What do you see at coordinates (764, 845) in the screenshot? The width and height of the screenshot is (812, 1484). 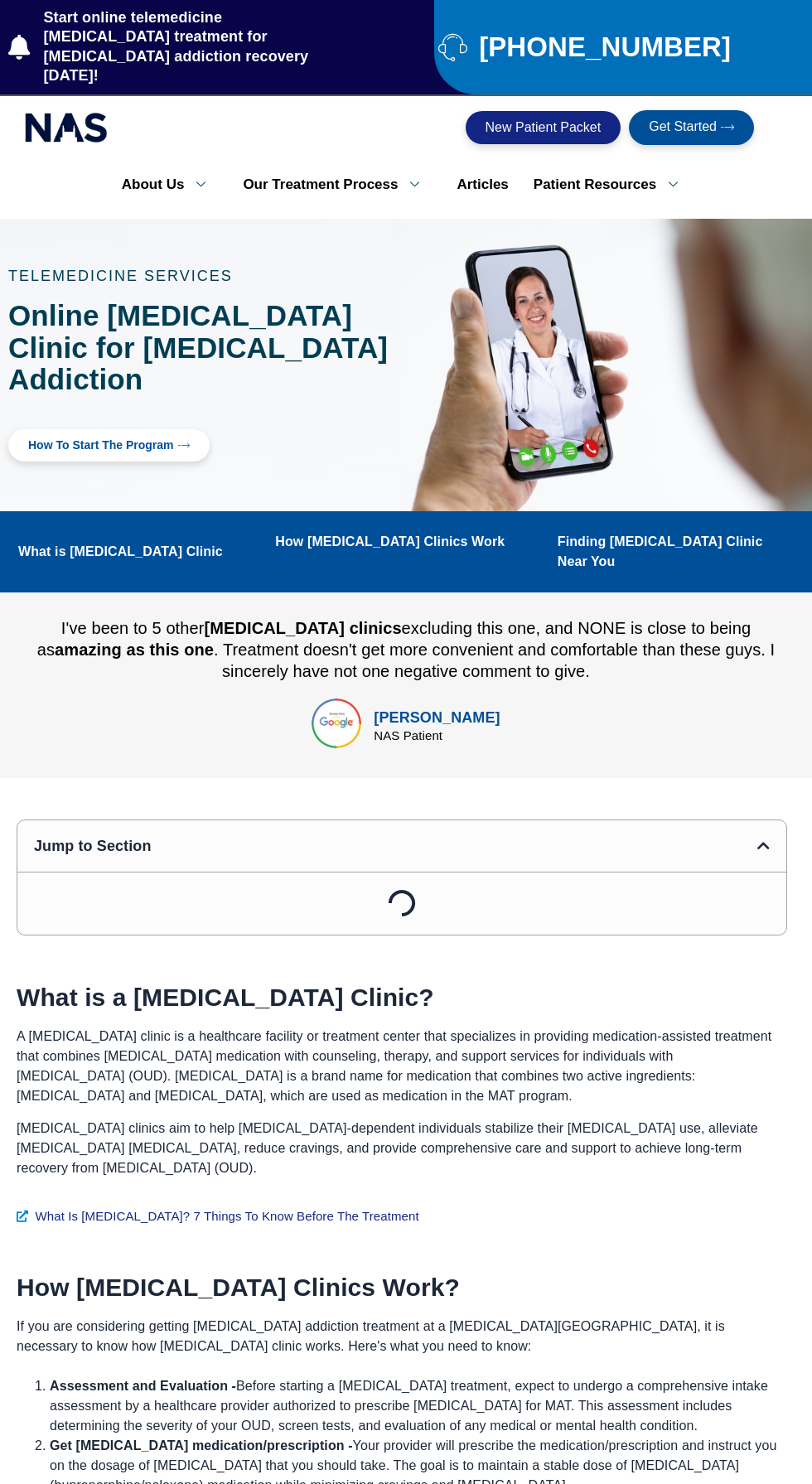 I see `div: Close table of contents` at bounding box center [764, 845].